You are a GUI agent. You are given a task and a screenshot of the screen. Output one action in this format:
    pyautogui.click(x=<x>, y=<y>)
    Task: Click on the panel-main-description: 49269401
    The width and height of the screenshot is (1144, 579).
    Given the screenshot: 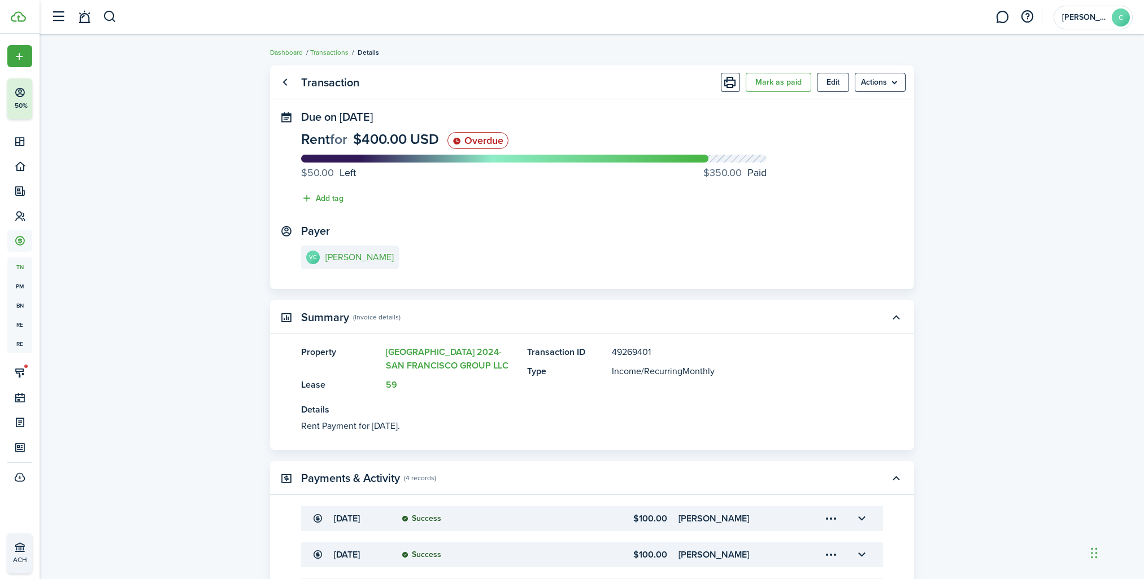 What is the action you would take?
    pyautogui.click(x=730, y=352)
    